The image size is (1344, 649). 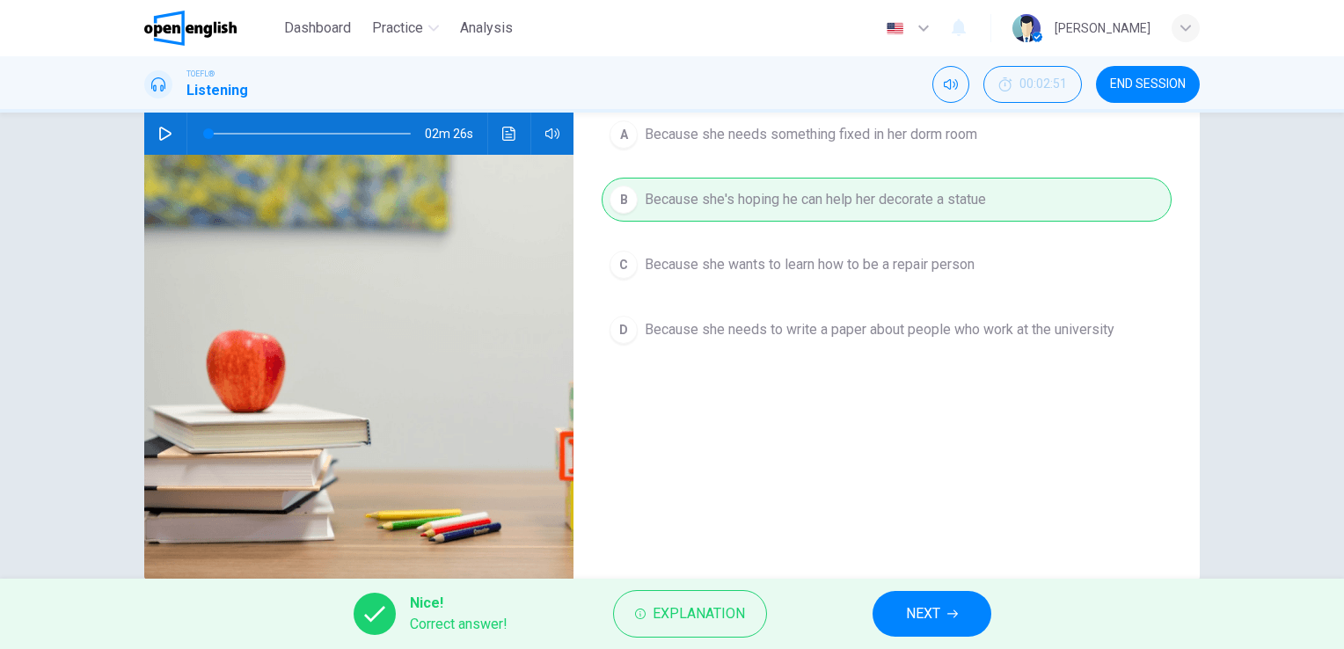 I want to click on span: NEXT, so click(x=923, y=614).